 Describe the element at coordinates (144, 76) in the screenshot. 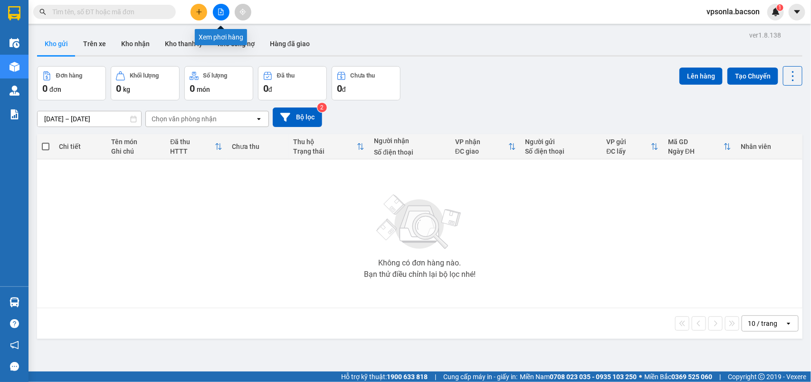

I see `div: Khối lượng` at that location.